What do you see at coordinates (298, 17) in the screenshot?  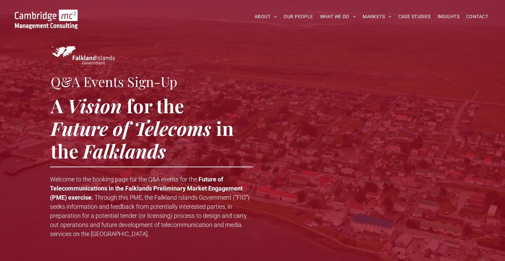 I see `a: OUR PEOPLE` at bounding box center [298, 17].